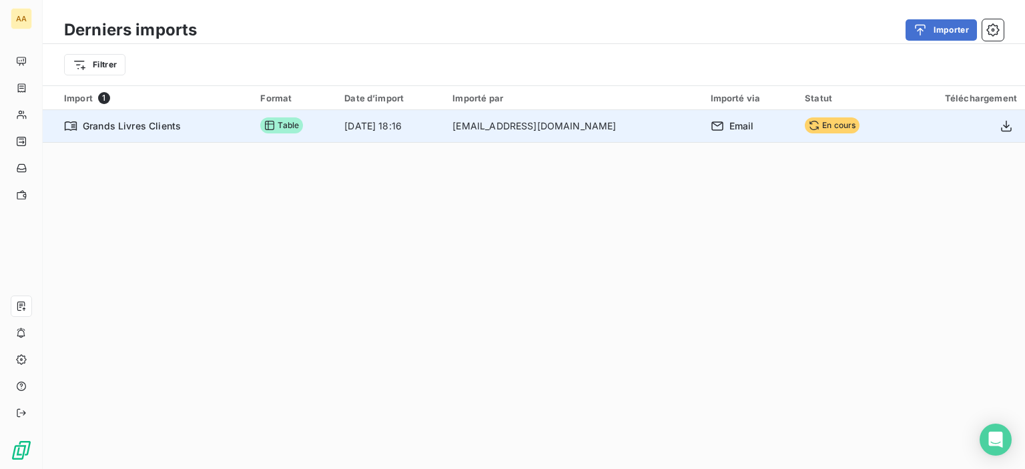 Image resolution: width=1025 pixels, height=469 pixels. I want to click on span: Email, so click(741, 126).